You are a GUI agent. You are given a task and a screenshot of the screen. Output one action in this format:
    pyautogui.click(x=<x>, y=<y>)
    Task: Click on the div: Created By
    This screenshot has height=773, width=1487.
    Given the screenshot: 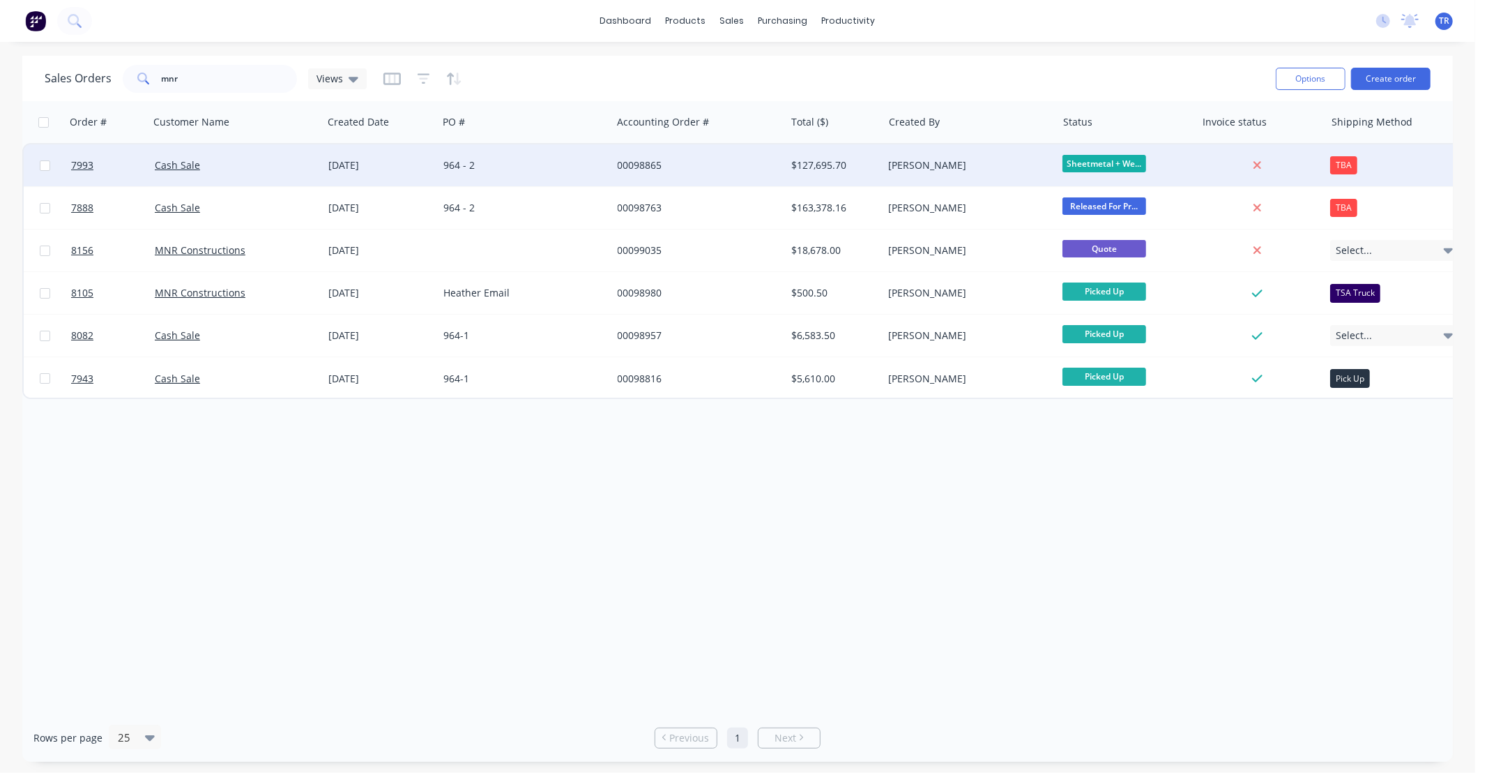 What is the action you would take?
    pyautogui.click(x=914, y=122)
    